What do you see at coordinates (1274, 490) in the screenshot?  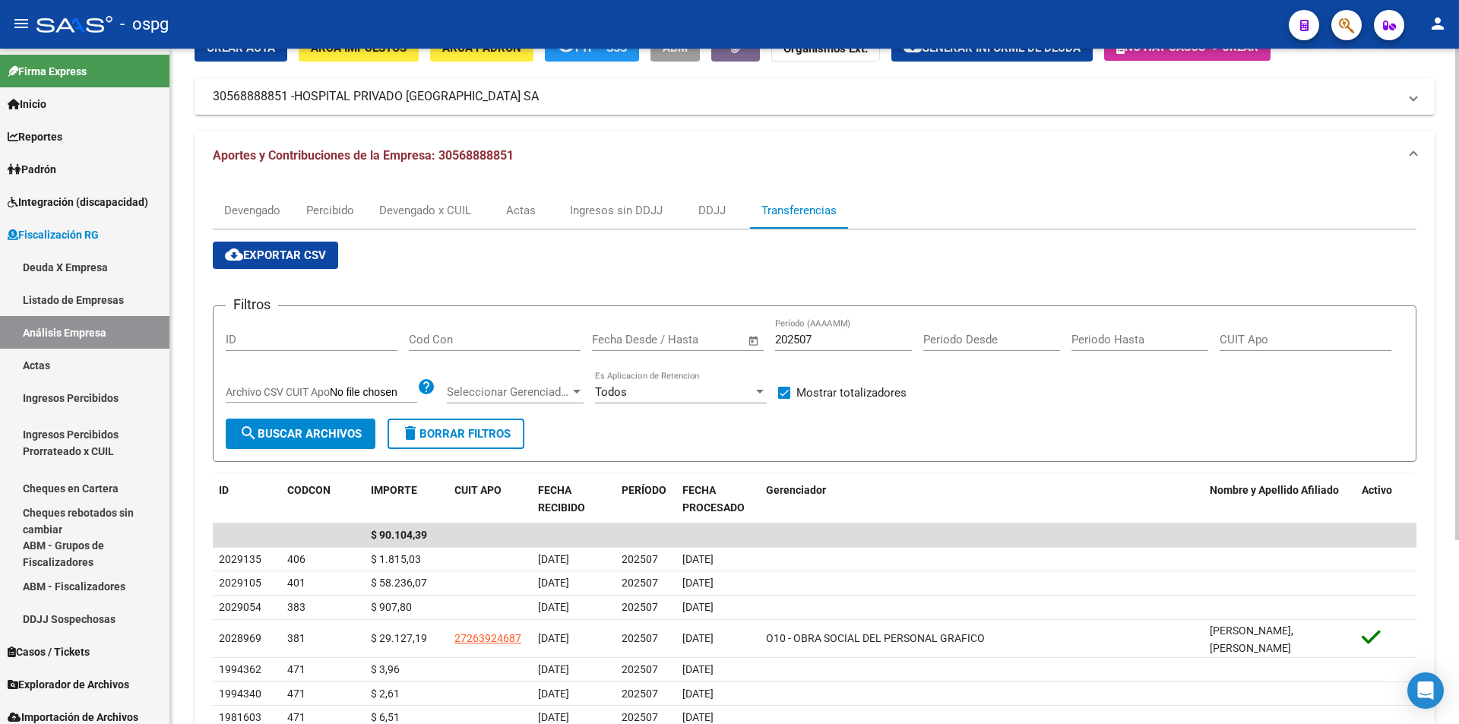 I see `span: Nombre y Apellido Afiliado` at bounding box center [1274, 490].